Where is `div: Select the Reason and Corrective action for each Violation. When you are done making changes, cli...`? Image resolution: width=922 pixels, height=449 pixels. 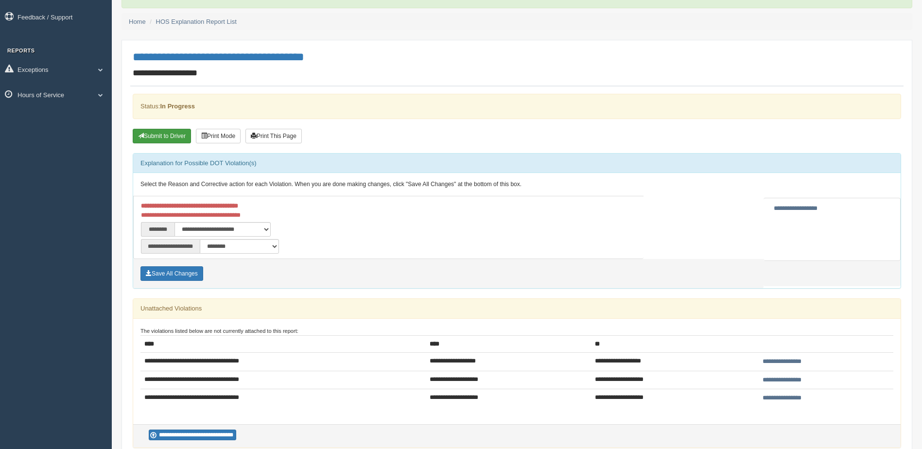
div: Select the Reason and Corrective action for each Violation. When you are done making changes, cli... is located at coordinates (516, 185).